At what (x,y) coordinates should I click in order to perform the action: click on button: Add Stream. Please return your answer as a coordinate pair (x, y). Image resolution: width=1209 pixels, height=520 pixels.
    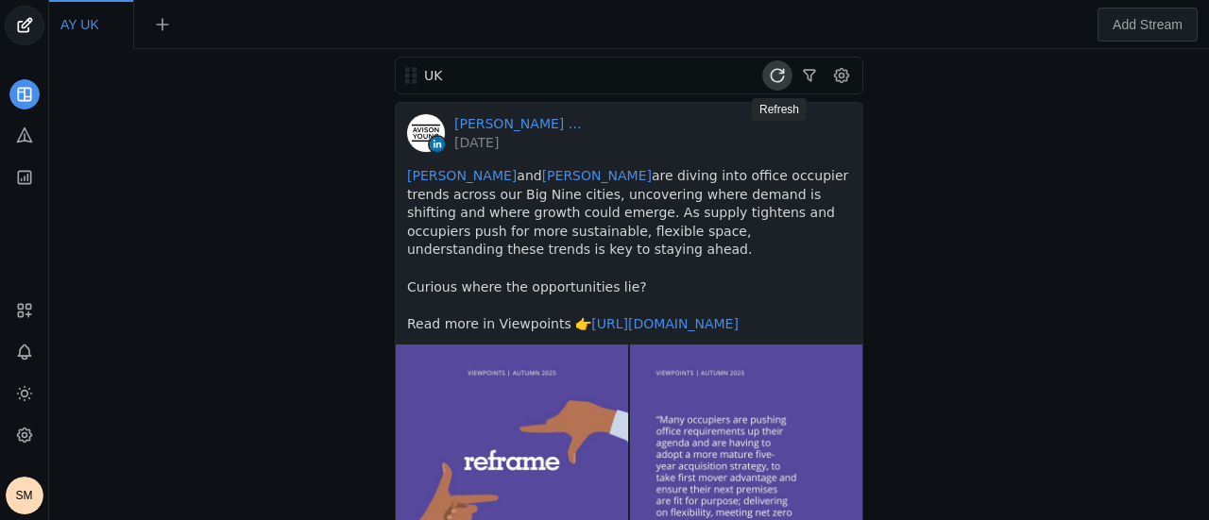
    Looking at the image, I should click on (1147, 25).